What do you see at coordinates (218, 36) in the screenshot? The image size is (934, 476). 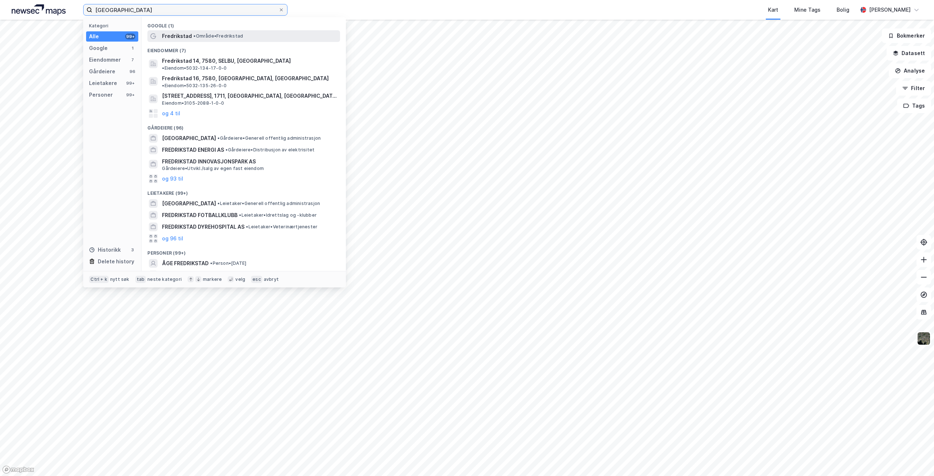 I see `span: Område • Fredrikstad` at bounding box center [218, 36].